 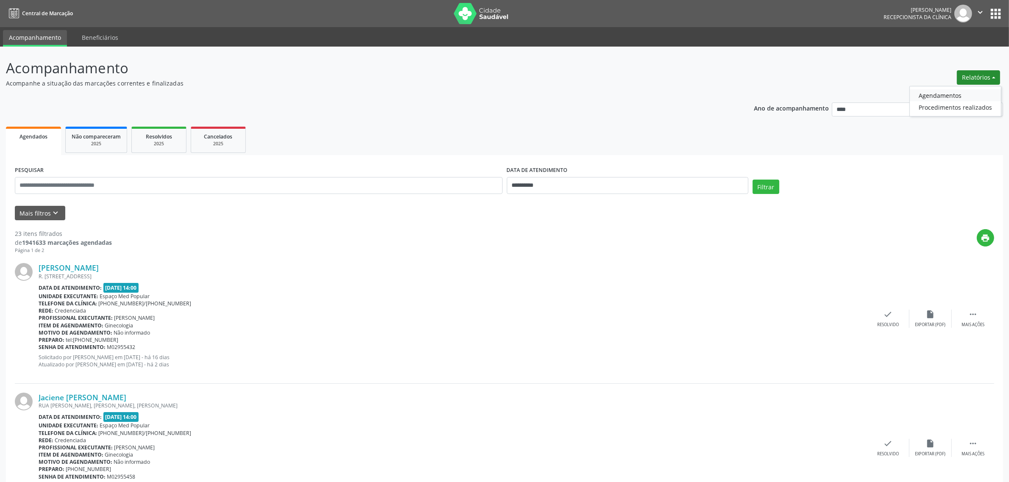 I want to click on span: Central de Marcação, so click(x=47, y=13).